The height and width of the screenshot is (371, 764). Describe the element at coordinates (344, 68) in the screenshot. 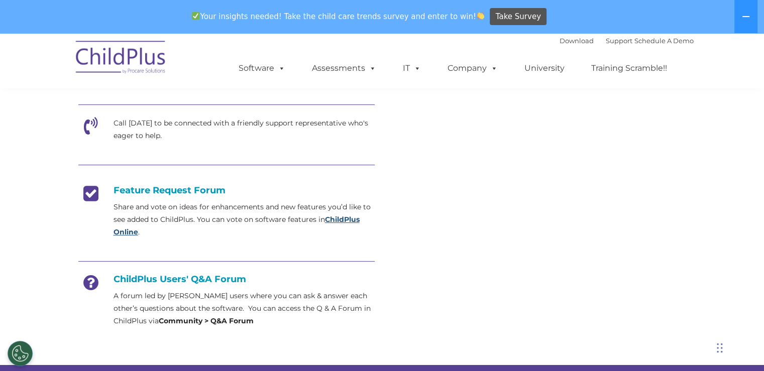

I see `a: Assessments` at that location.